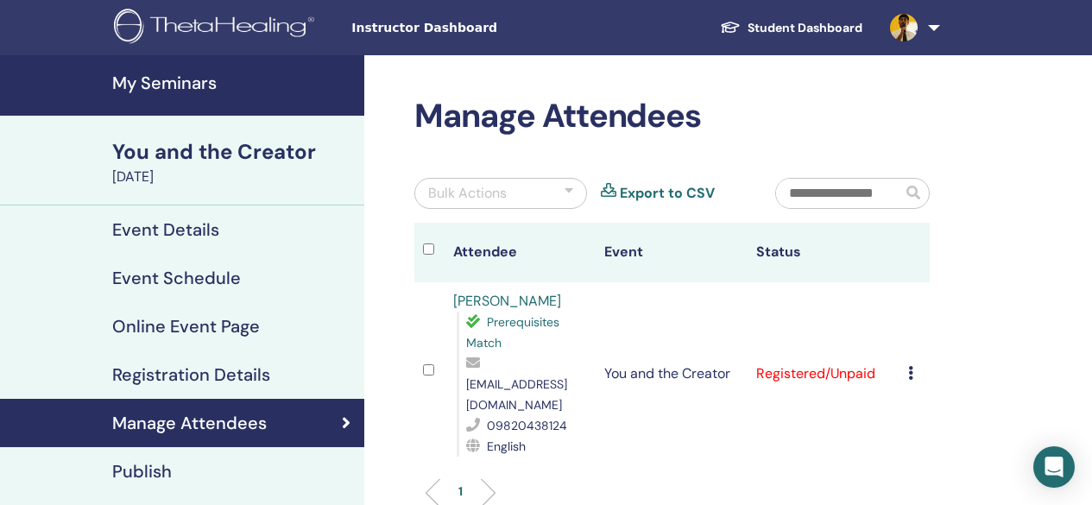  I want to click on th: Status, so click(824, 252).